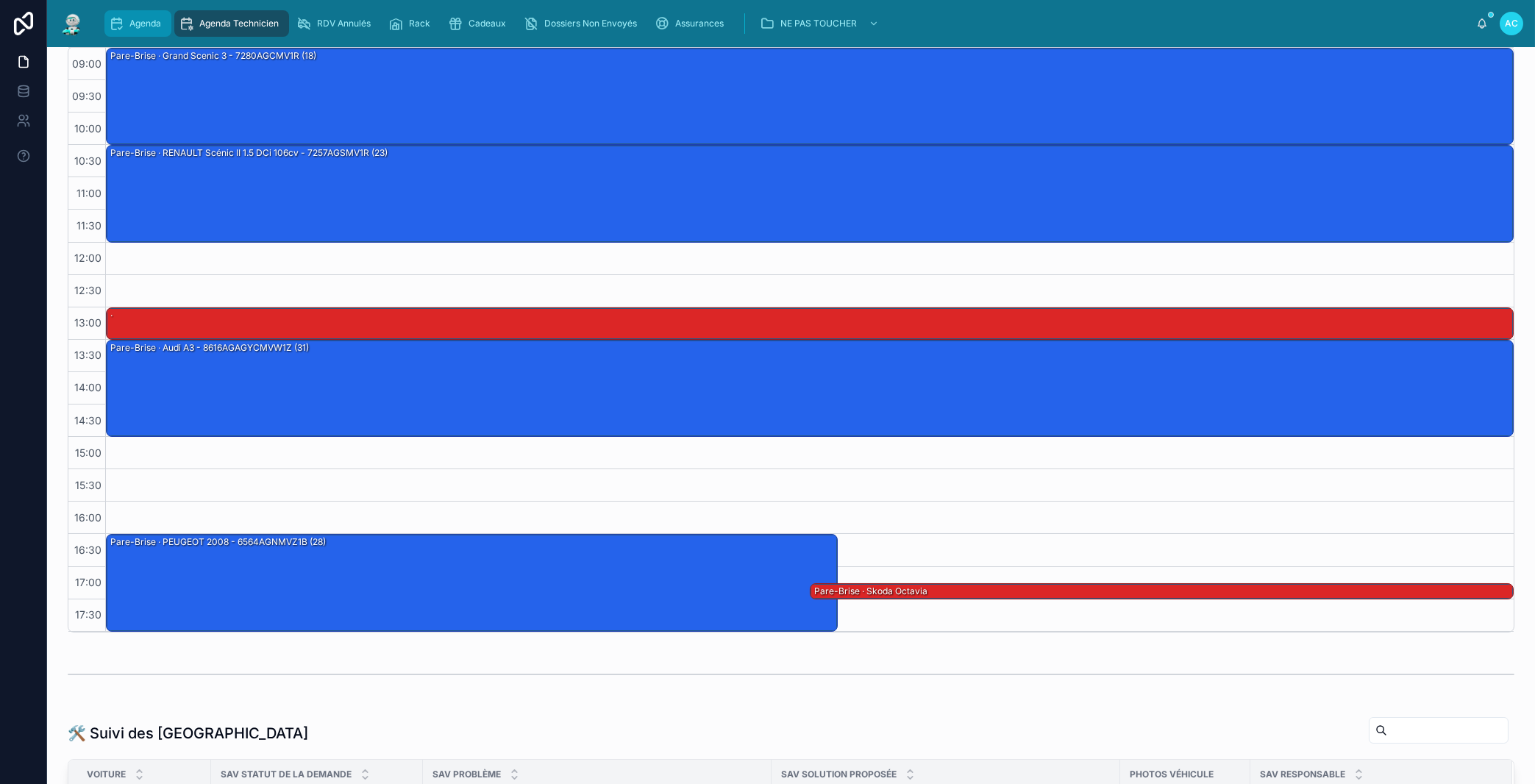 This screenshot has height=784, width=1535. Describe the element at coordinates (239, 24) in the screenshot. I see `span: Agenda Technicien` at that location.